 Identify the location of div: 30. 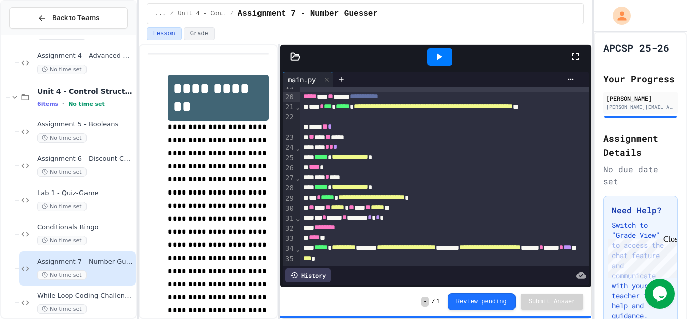
(289, 208).